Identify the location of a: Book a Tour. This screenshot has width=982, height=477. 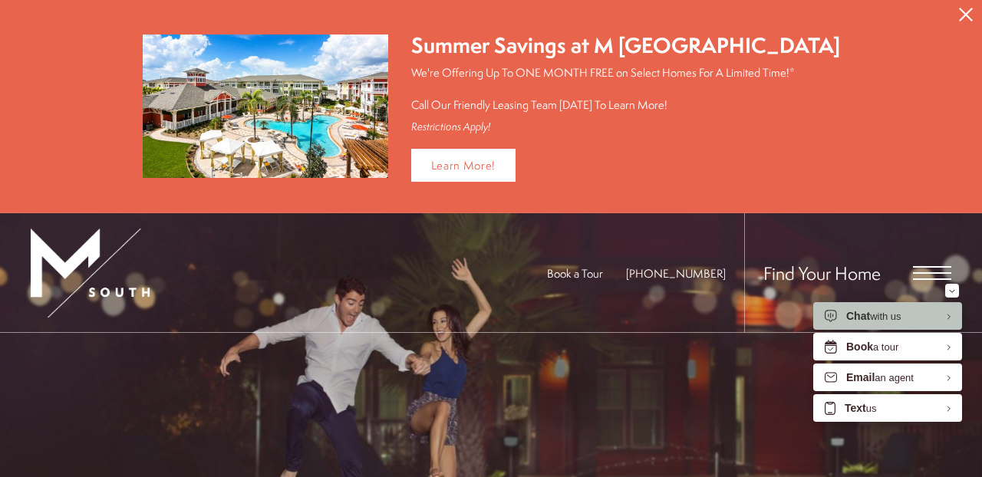
(575, 273).